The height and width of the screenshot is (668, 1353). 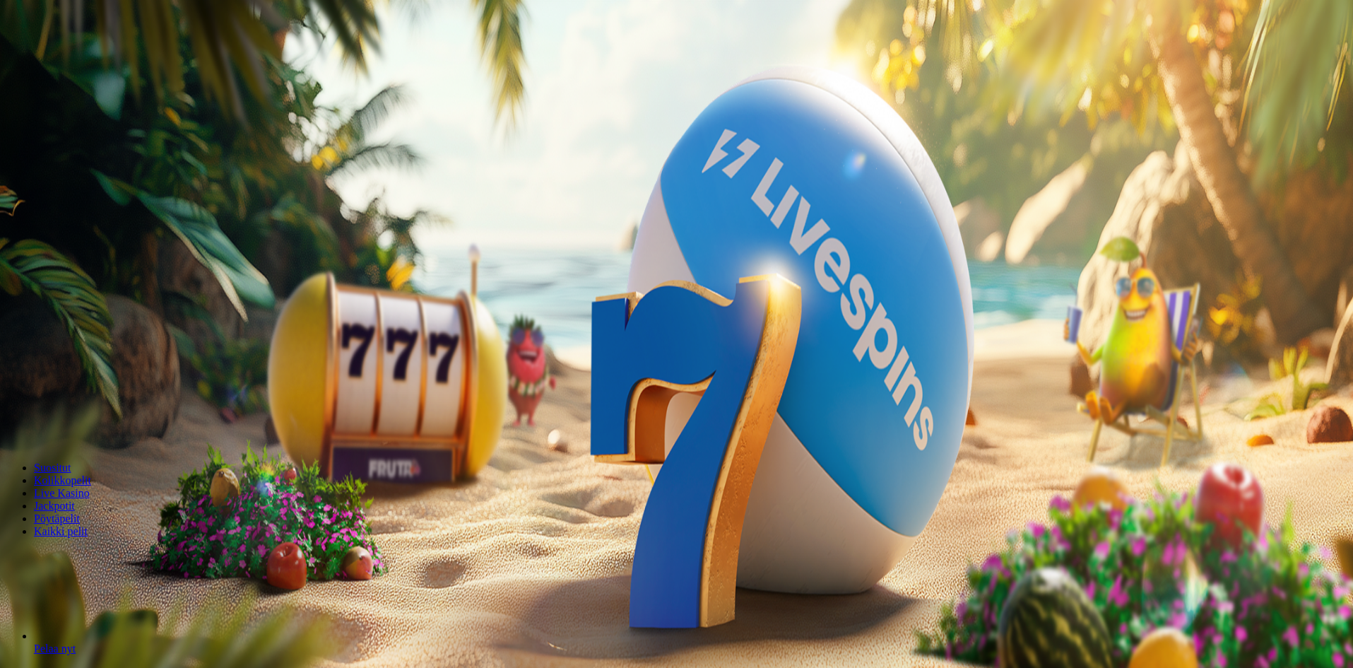 What do you see at coordinates (62, 480) in the screenshot?
I see `a: Kolikkopelit` at bounding box center [62, 480].